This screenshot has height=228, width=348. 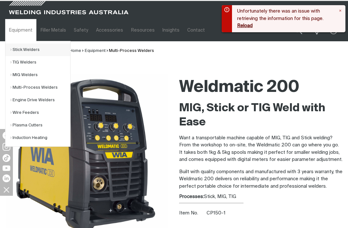 I want to click on img: Facebook, so click(x=6, y=135).